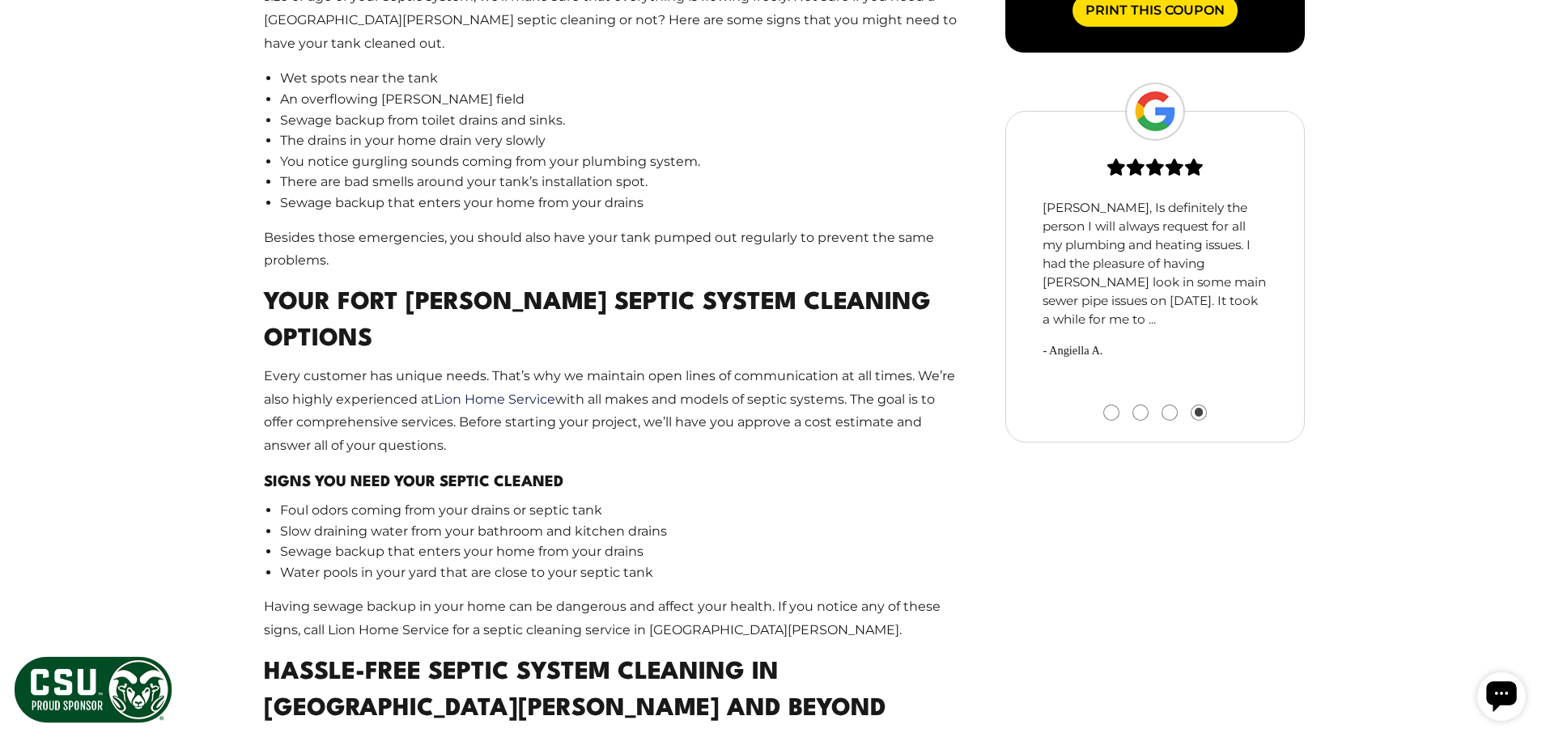 Image resolution: width=1542 pixels, height=737 pixels. What do you see at coordinates (494, 399) in the screenshot?
I see `a: Lion Home Service` at bounding box center [494, 399].